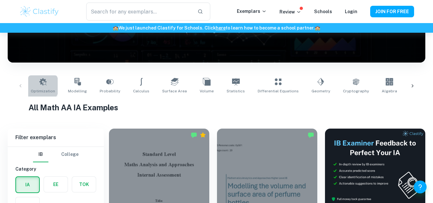 The height and width of the screenshot is (203, 433). I want to click on button: IA, so click(28, 185).